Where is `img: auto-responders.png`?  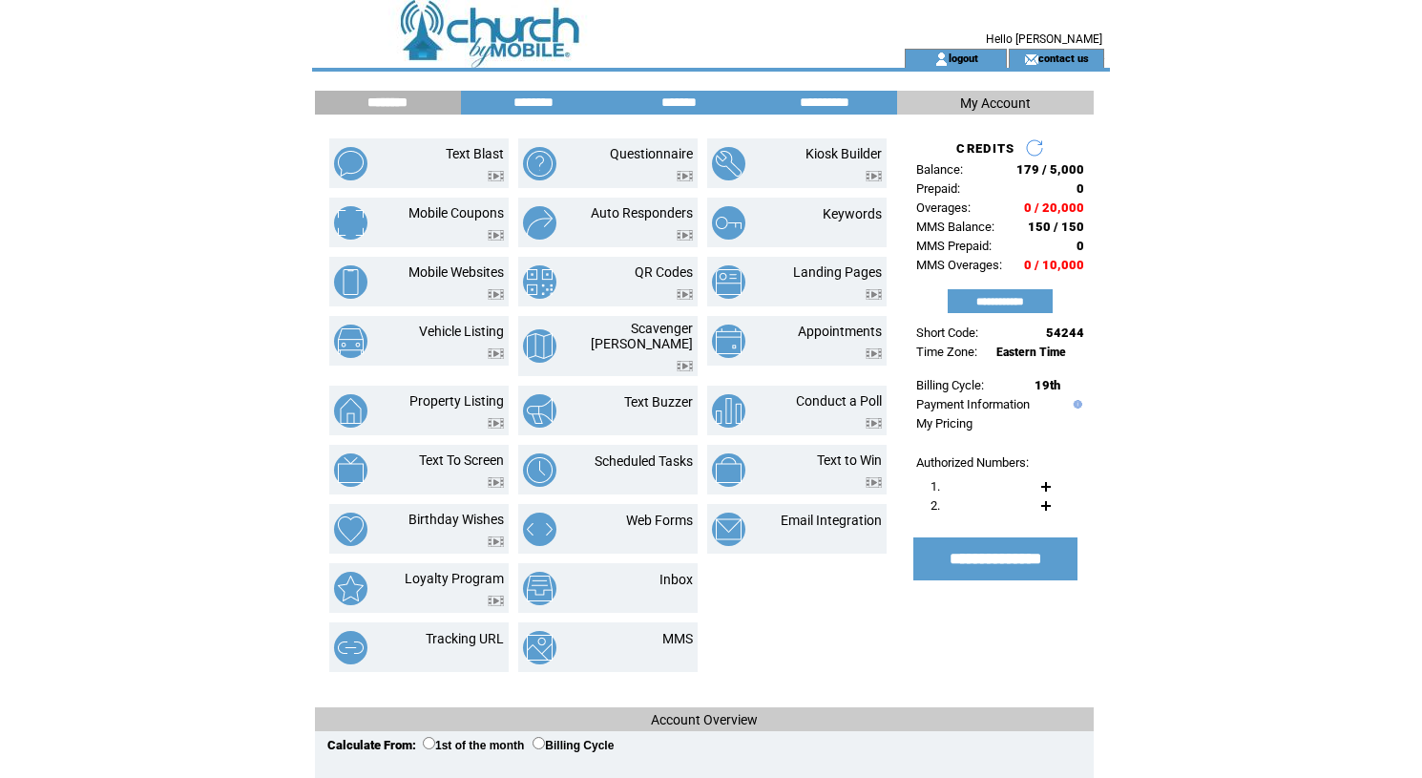
img: auto-responders.png is located at coordinates (539, 222).